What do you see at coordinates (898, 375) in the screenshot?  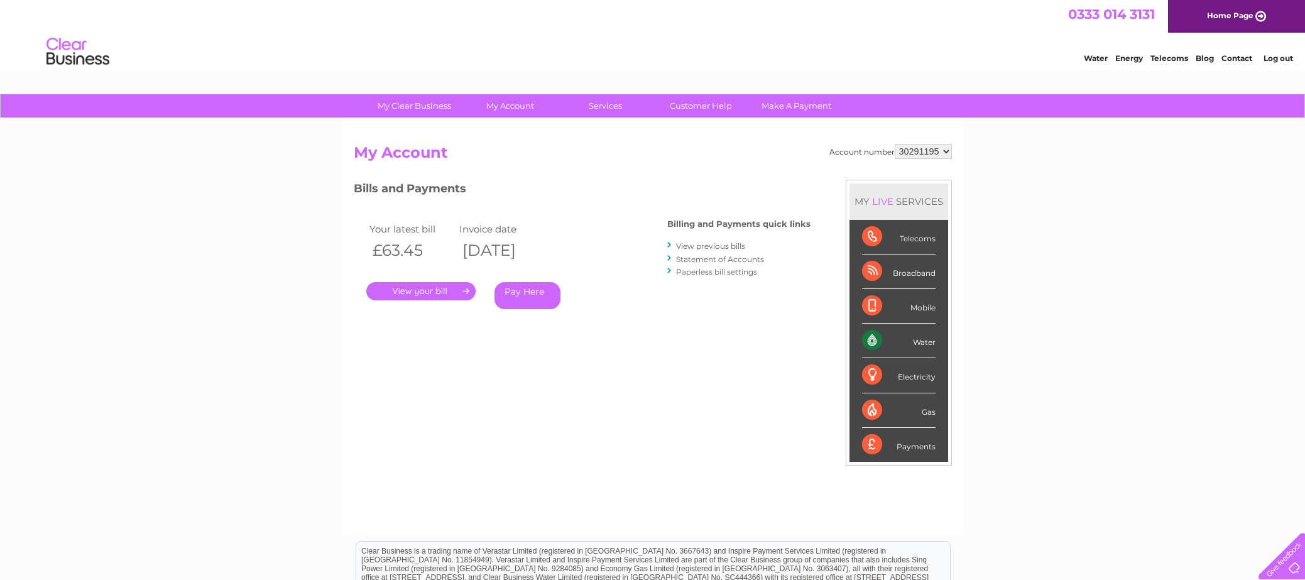 I see `div: Electricity` at bounding box center [898, 375].